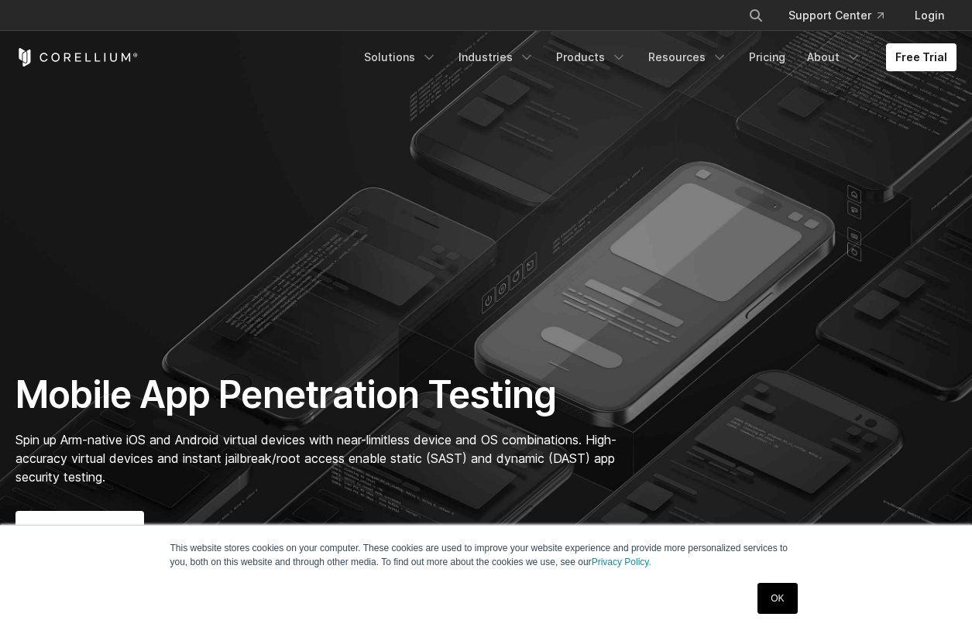 This screenshot has height=634, width=972. What do you see at coordinates (486, 555) in the screenshot?
I see `p: This website stores cookies on your computer. These cookies are used to improve your website expe...` at bounding box center [486, 555].